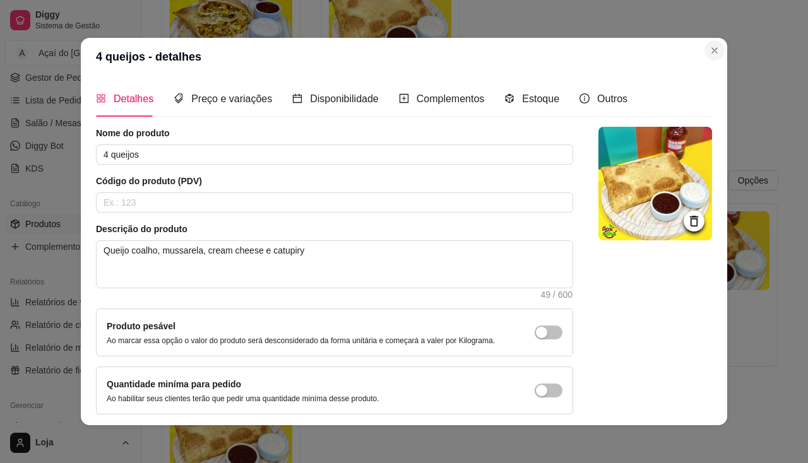 The width and height of the screenshot is (808, 463). Describe the element at coordinates (655, 184) in the screenshot. I see `img: logo da loja` at that location.